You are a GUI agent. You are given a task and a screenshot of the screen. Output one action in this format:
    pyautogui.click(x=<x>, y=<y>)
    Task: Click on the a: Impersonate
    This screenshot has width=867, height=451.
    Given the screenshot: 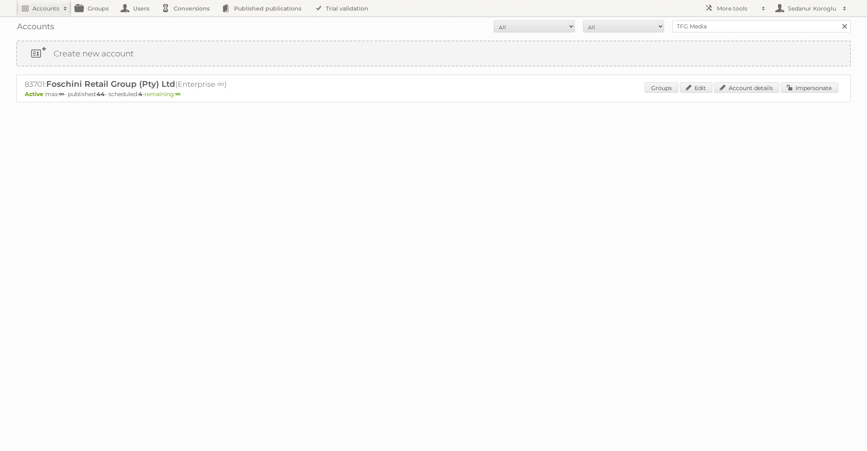 What is the action you would take?
    pyautogui.click(x=809, y=88)
    